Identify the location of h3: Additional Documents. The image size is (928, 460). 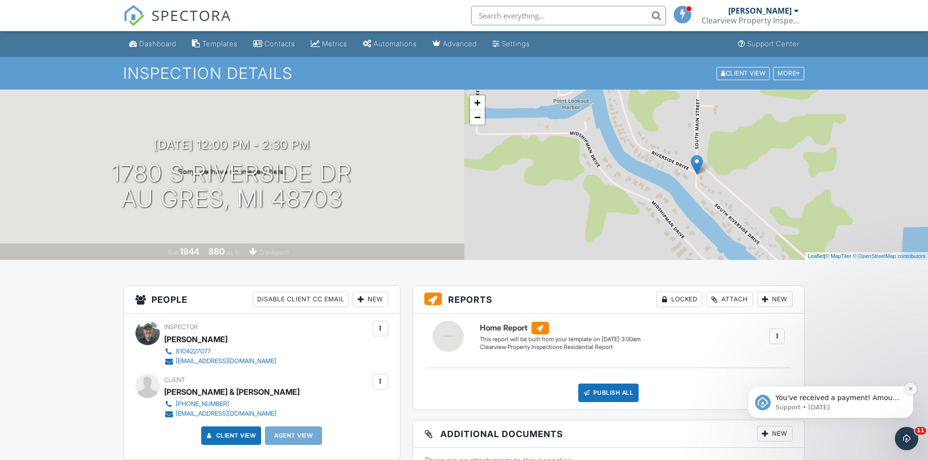
(608, 434).